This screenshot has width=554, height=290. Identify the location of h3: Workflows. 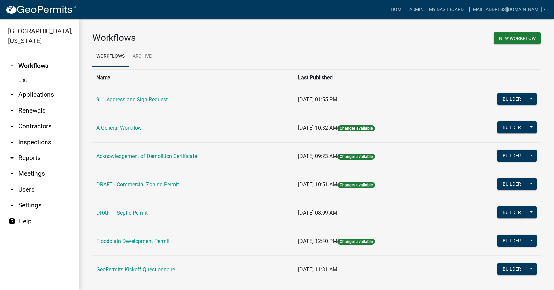
(202, 38).